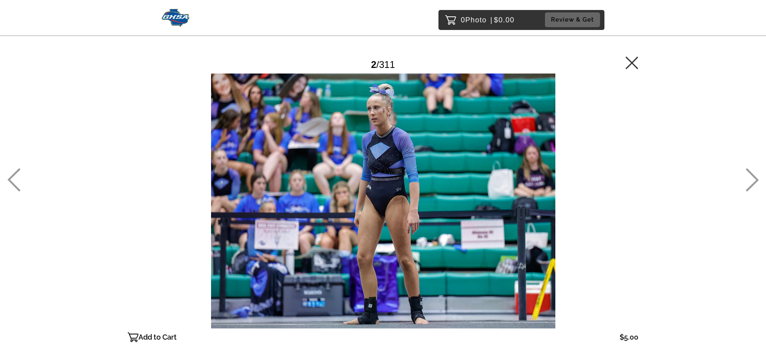 This screenshot has height=364, width=766. I want to click on p: 0 $0.00, so click(488, 20).